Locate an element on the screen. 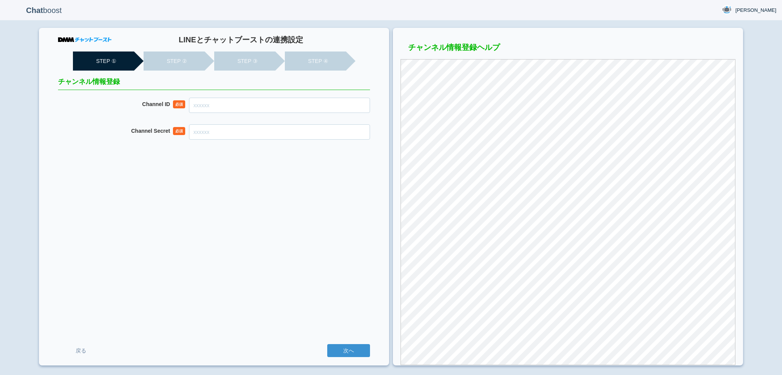  li: STEP ③ is located at coordinates (245, 61).